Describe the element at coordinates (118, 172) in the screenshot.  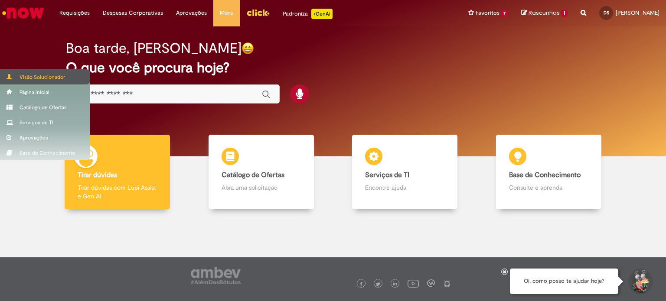
I see `a: Tirar dúvidas Tirar dúvidas com Lupi Assist e Gen Ai` at that location.